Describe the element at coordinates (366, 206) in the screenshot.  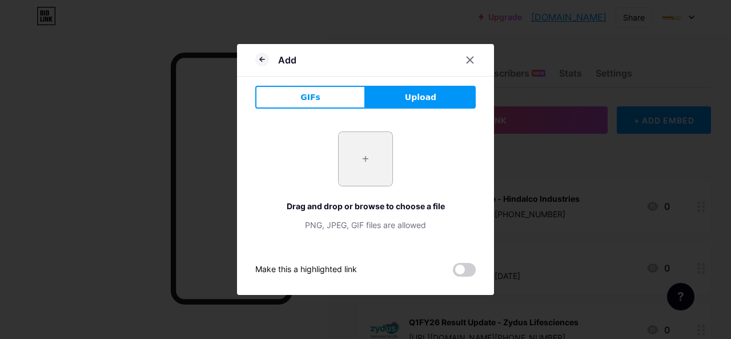
I see `div: Drag and drop or browse to choose a file` at that location.